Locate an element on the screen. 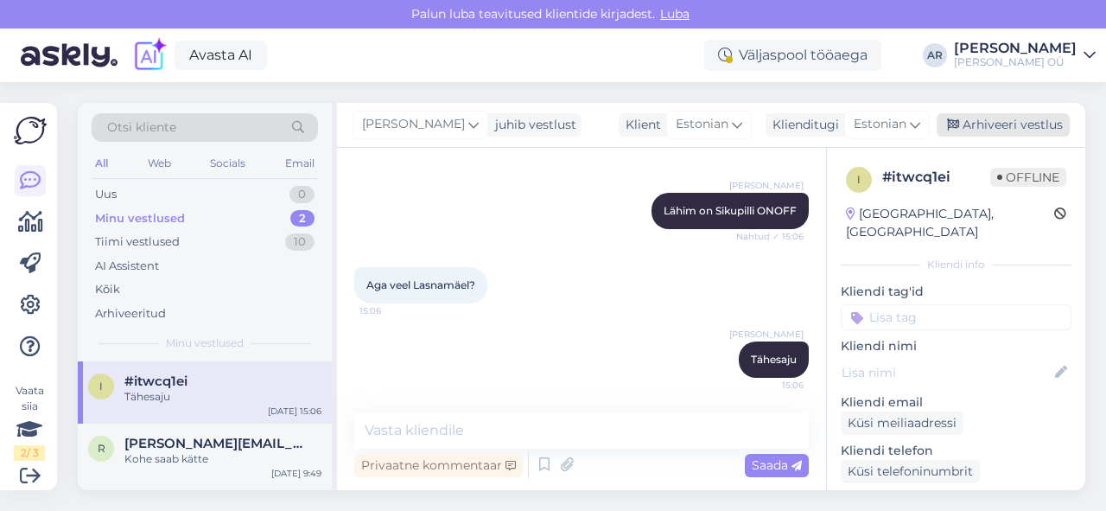  div: Klienditugi is located at coordinates (802, 124).